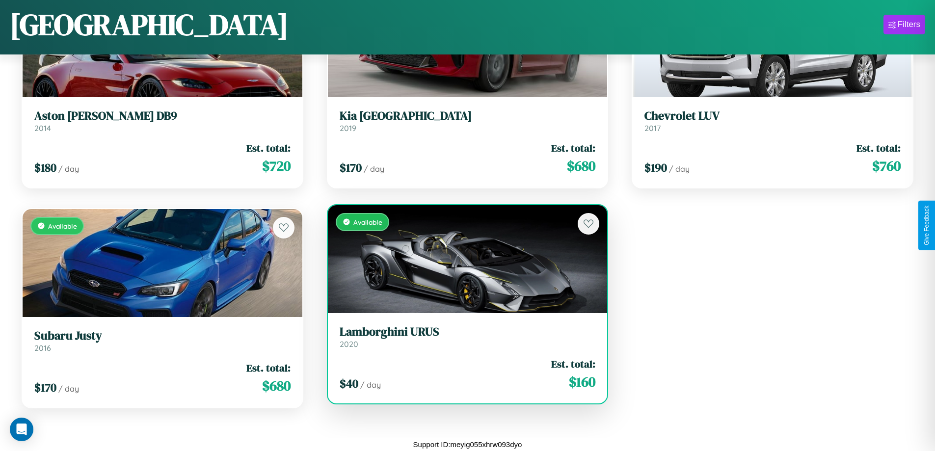 The image size is (935, 451). Describe the element at coordinates (582, 382) in the screenshot. I see `span: $ 160` at that location.